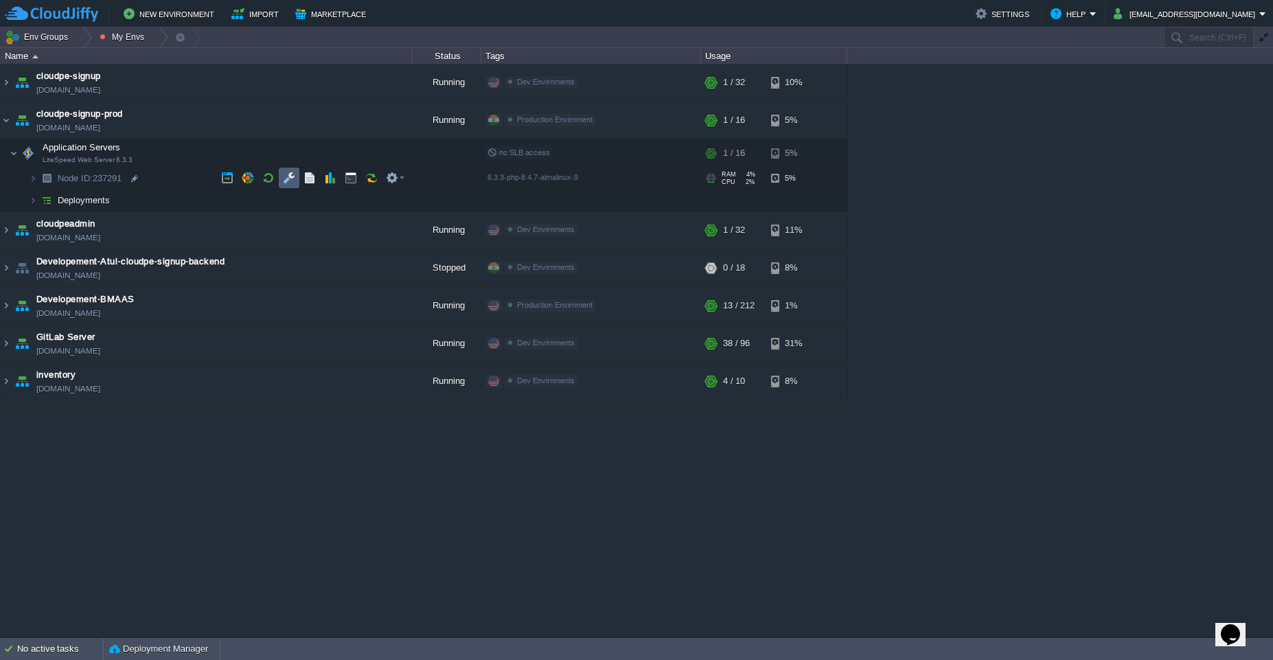 The image size is (1273, 660). I want to click on button: Import, so click(257, 14).